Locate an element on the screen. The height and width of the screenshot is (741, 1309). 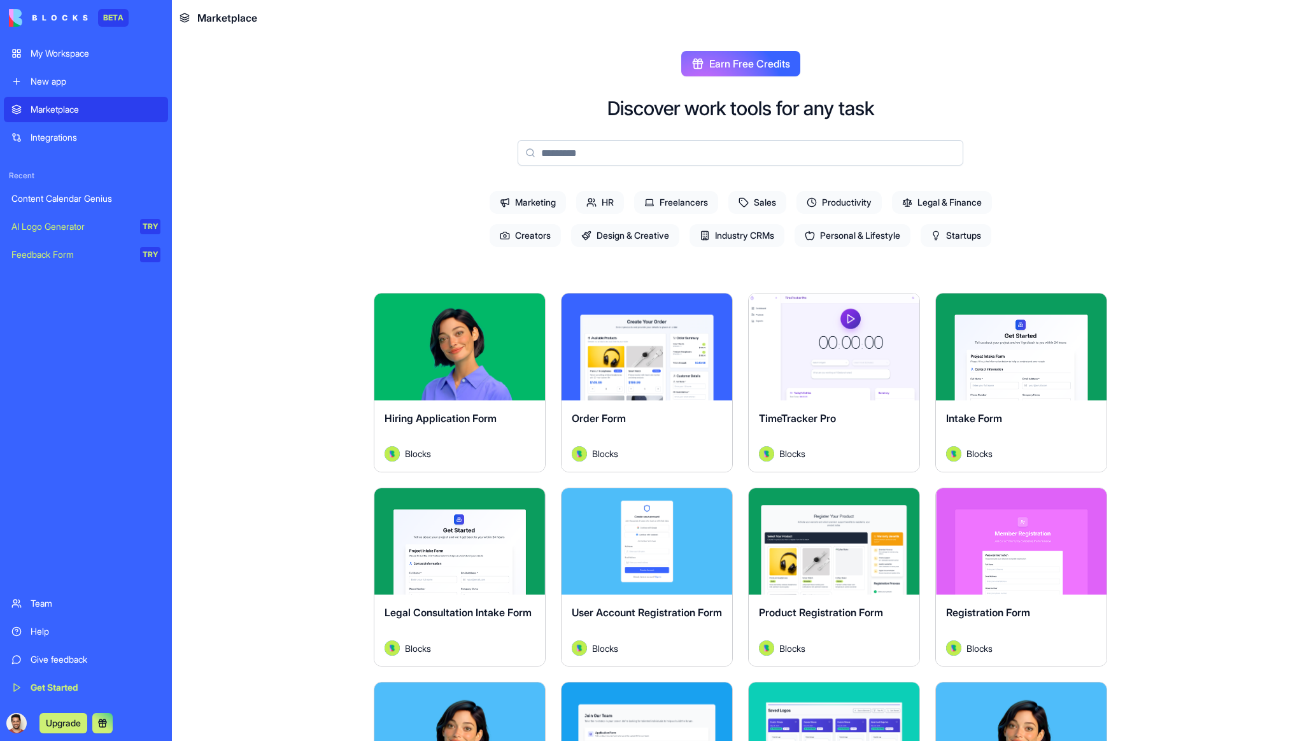
span: Registration Form is located at coordinates (988, 613).